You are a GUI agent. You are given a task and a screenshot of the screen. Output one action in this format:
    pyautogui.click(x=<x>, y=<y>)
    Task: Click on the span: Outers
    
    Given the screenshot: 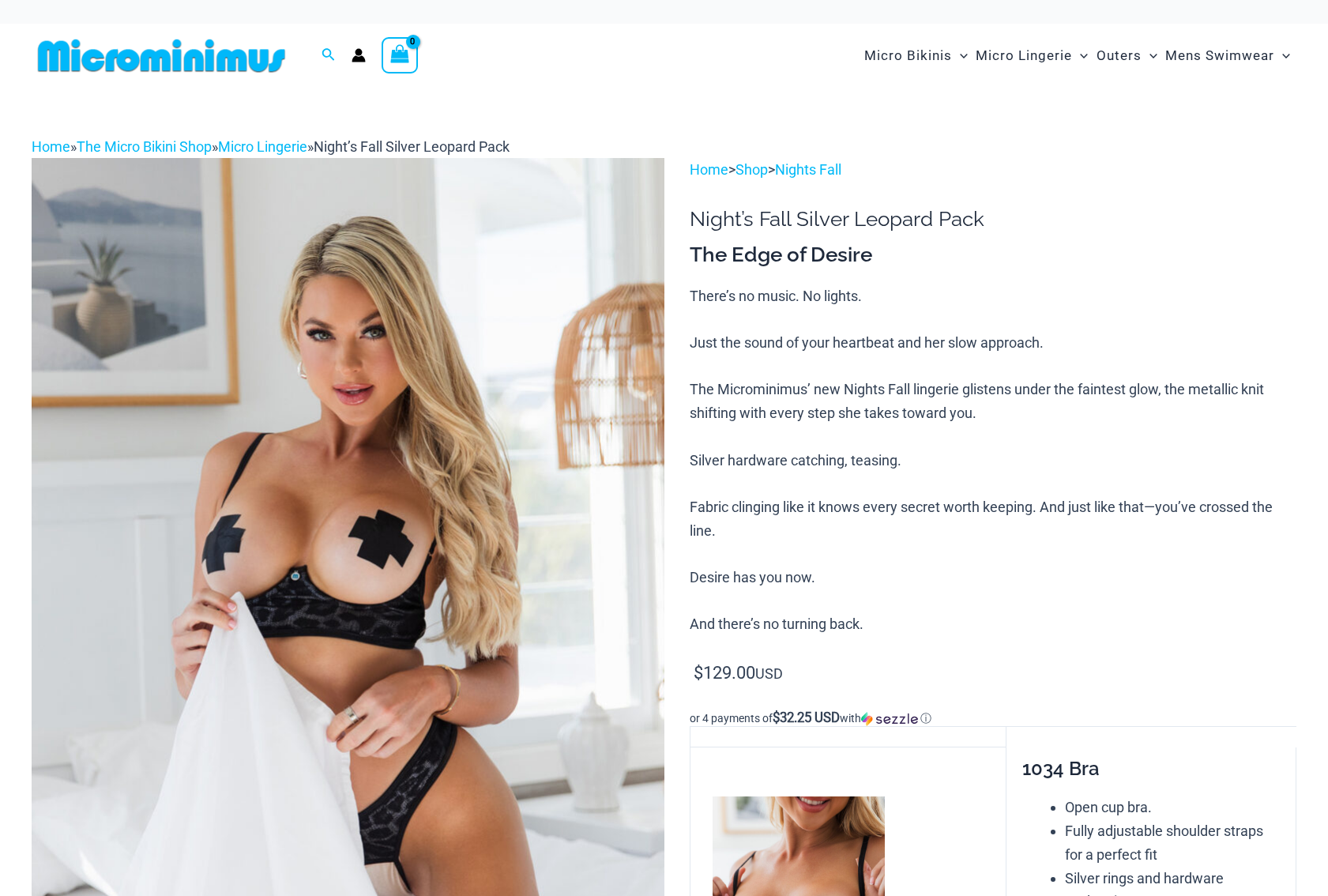 What is the action you would take?
    pyautogui.click(x=1118, y=55)
    